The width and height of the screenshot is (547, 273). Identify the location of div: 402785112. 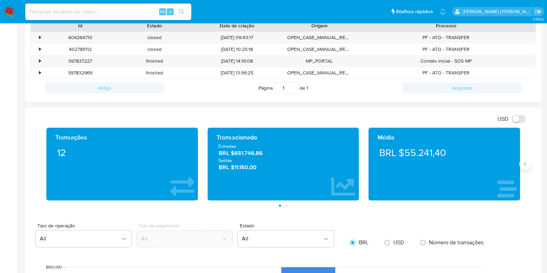
(80, 49).